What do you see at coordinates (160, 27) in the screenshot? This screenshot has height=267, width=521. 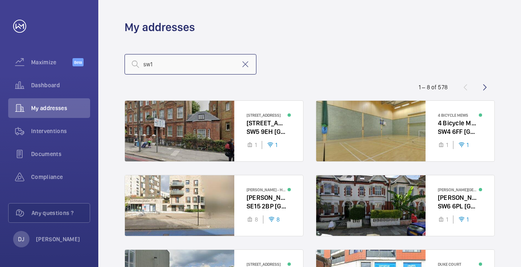 I see `h1: My addresses` at bounding box center [160, 27].